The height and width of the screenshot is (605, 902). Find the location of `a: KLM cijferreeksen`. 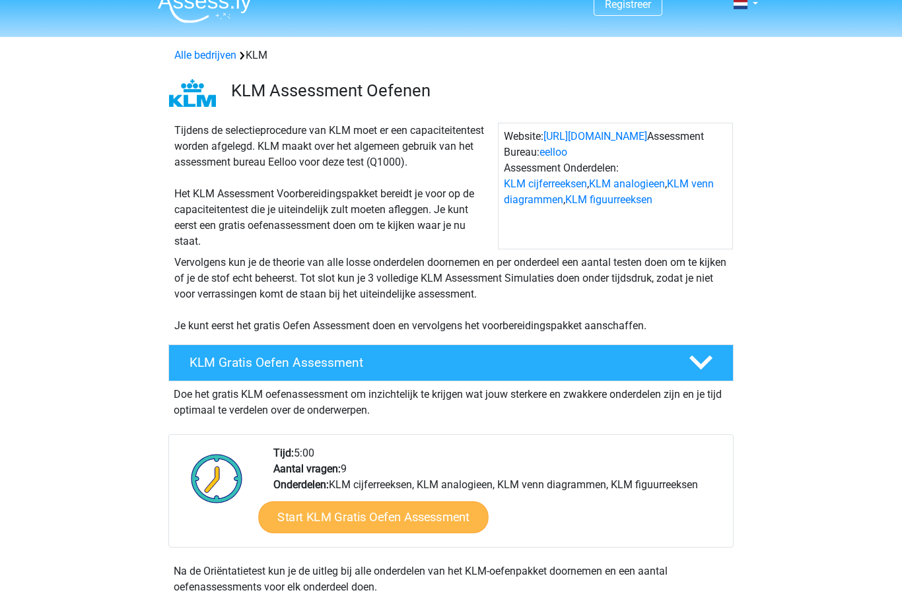

a: KLM cijferreeksen is located at coordinates (545, 184).